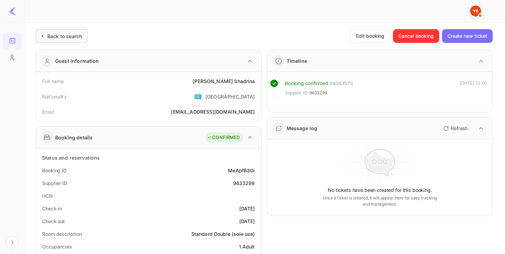  I want to click on div: Check-in, so click(52, 208).